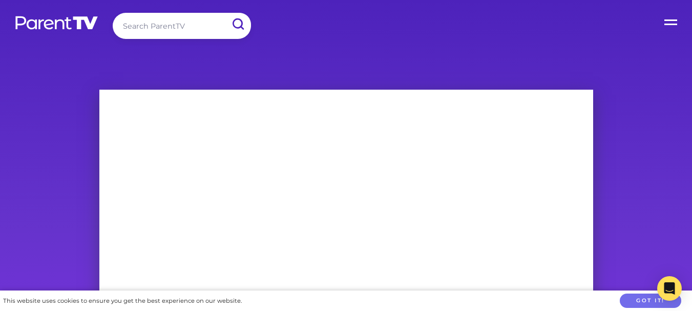 This screenshot has width=692, height=311. I want to click on button: Got it!, so click(651, 301).